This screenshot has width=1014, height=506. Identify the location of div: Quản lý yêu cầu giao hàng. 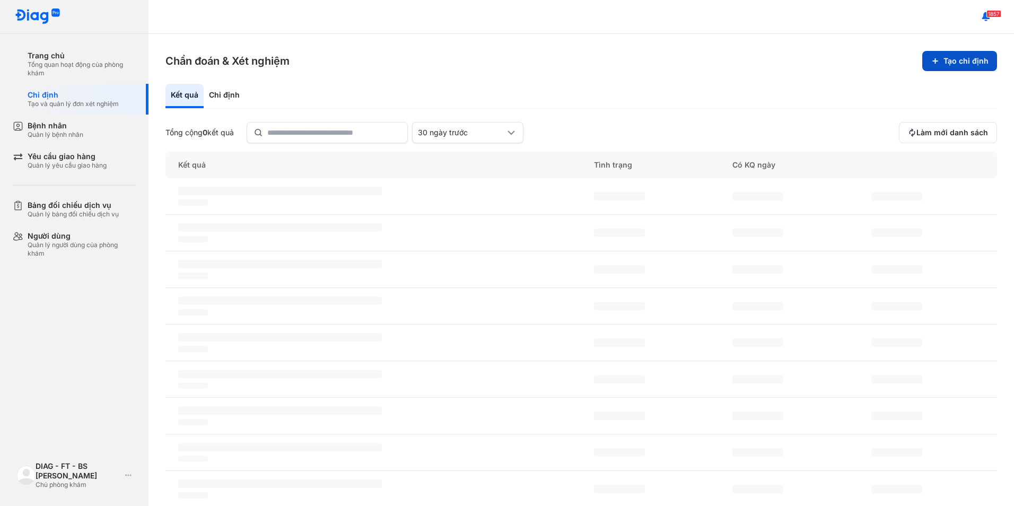
(67, 166).